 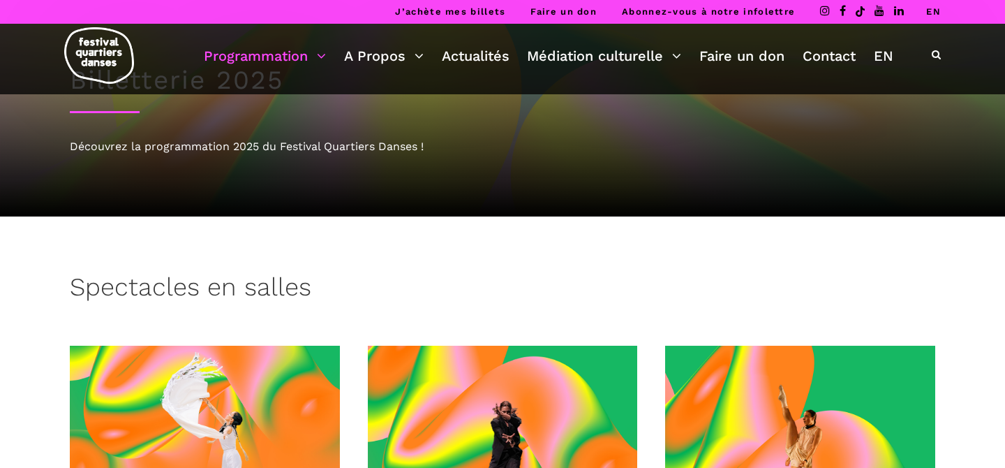 What do you see at coordinates (191, 290) in the screenshot?
I see `h3: Spectacles en salles` at bounding box center [191, 290].